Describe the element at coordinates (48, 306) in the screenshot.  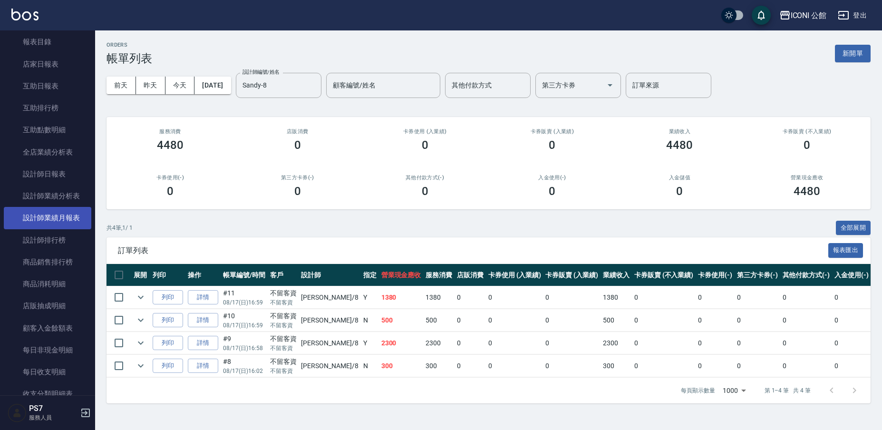
I see `a: 店販抽成明細` at that location.